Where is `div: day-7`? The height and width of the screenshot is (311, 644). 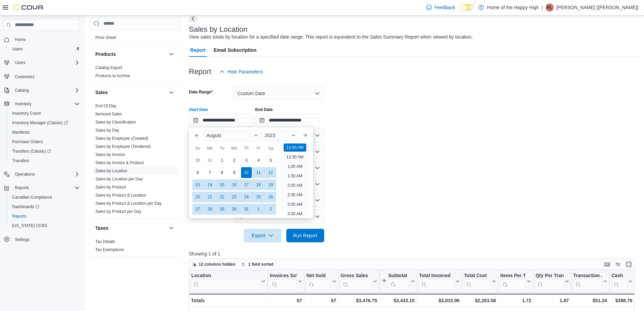
div: day-7 is located at coordinates (210, 172).